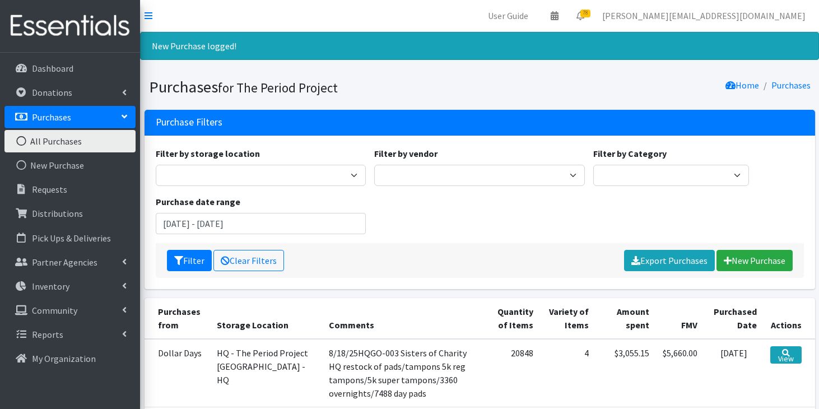 This screenshot has height=409, width=819. I want to click on a: Export Purchases, so click(669, 260).